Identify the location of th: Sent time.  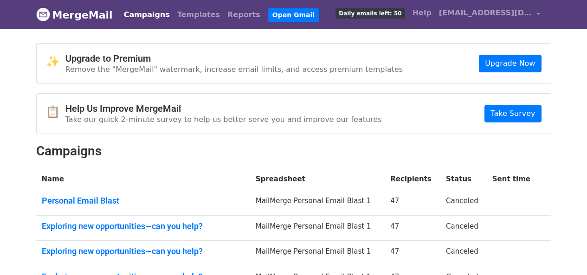
(513, 179).